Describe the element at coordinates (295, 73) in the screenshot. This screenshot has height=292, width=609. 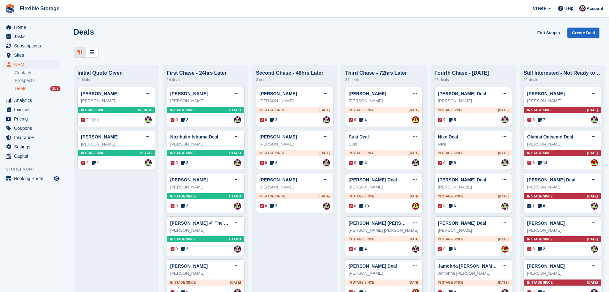
I see `div: Second Chase - 48hrs Later` at that location.